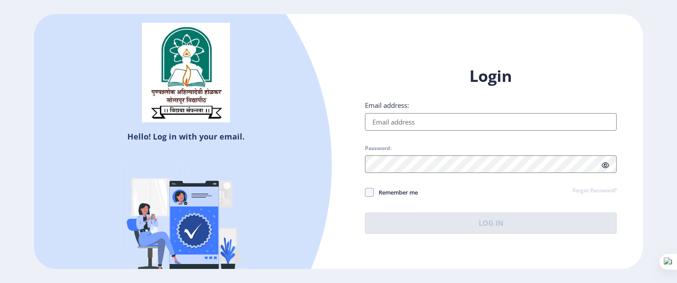 The width and height of the screenshot is (677, 283). What do you see at coordinates (490, 76) in the screenshot?
I see `h1: Login` at bounding box center [490, 76].